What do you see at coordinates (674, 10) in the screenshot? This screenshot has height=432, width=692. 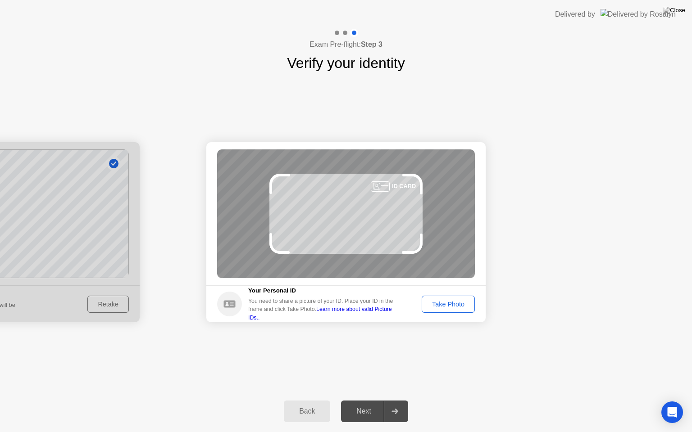 I see `img: Close` at bounding box center [674, 10].